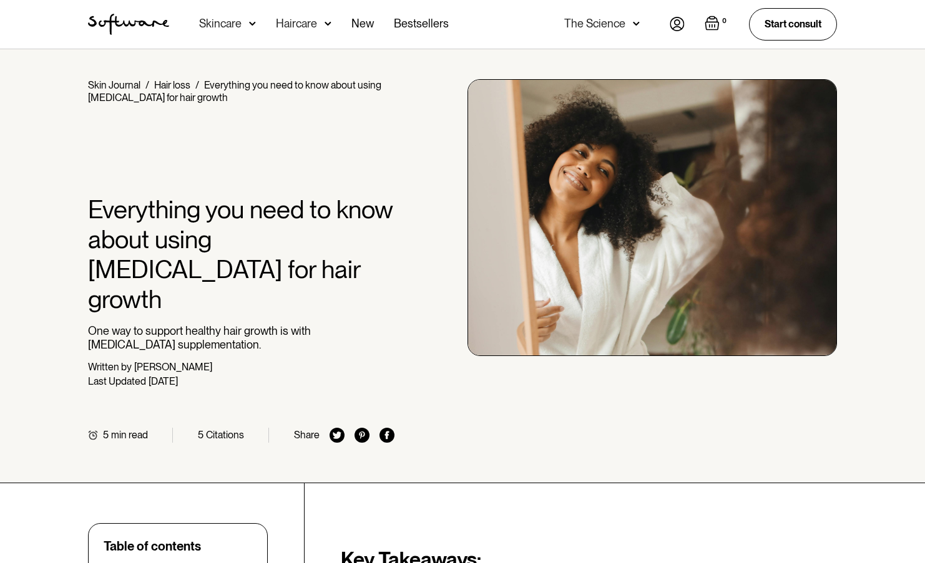  What do you see at coordinates (129, 435) in the screenshot?
I see `div: min read` at bounding box center [129, 435].